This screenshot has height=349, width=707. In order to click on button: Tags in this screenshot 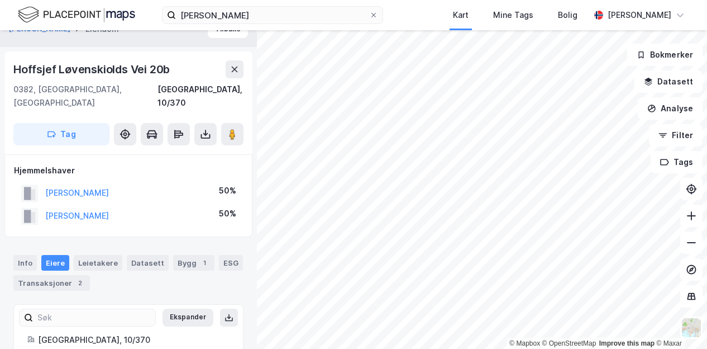, I will do `click(677, 162)`.